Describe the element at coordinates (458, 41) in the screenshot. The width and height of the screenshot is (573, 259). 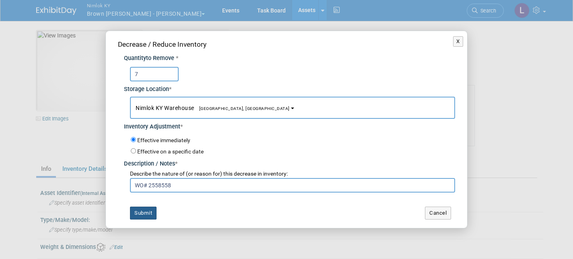
I see `button: X` at that location.